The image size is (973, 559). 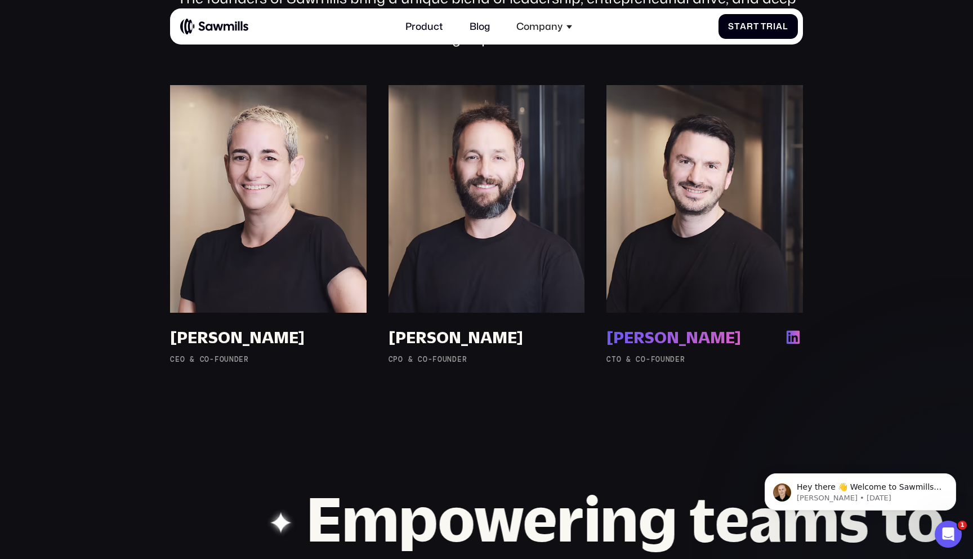 What do you see at coordinates (113, 42) in the screenshot?
I see `div: message notification from Winston, 5d ago. Hey there 👋 Welcome to Sawmills. The smart telemetry m...` at bounding box center [113, 42].